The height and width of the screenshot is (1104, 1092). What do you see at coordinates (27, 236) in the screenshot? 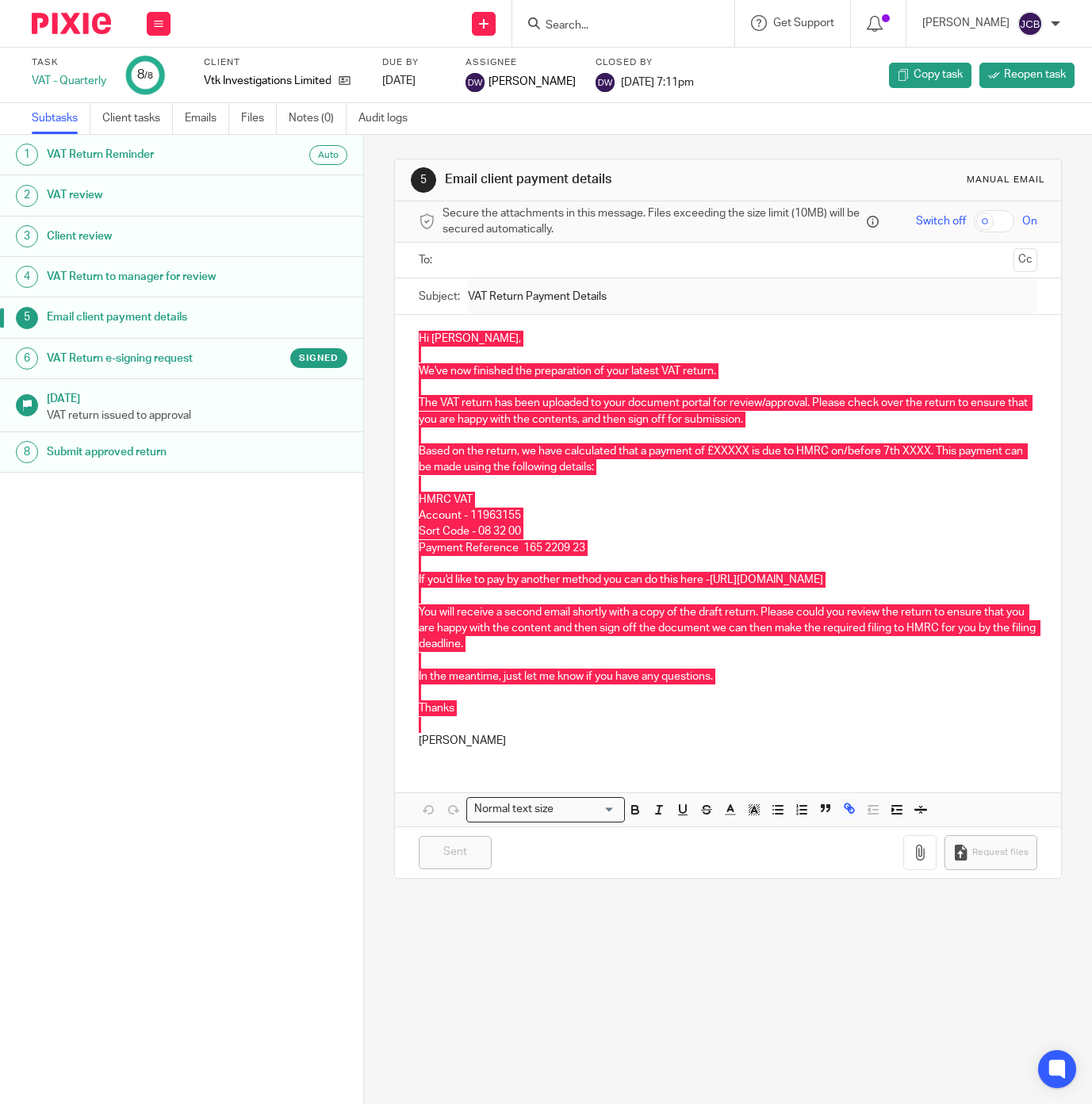
I see `div: 3` at bounding box center [27, 236].